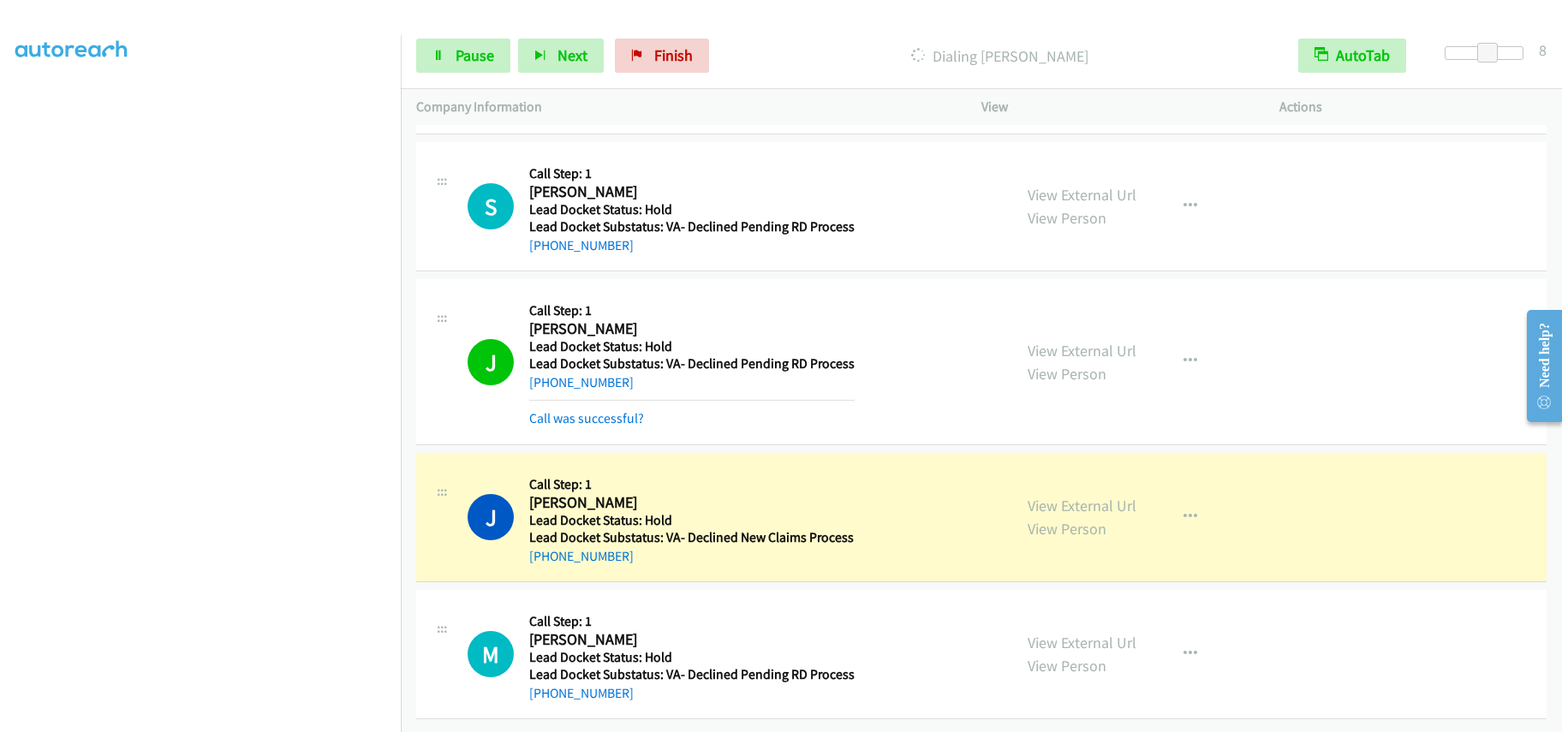 The height and width of the screenshot is (732, 1562). I want to click on a: Pause, so click(463, 56).